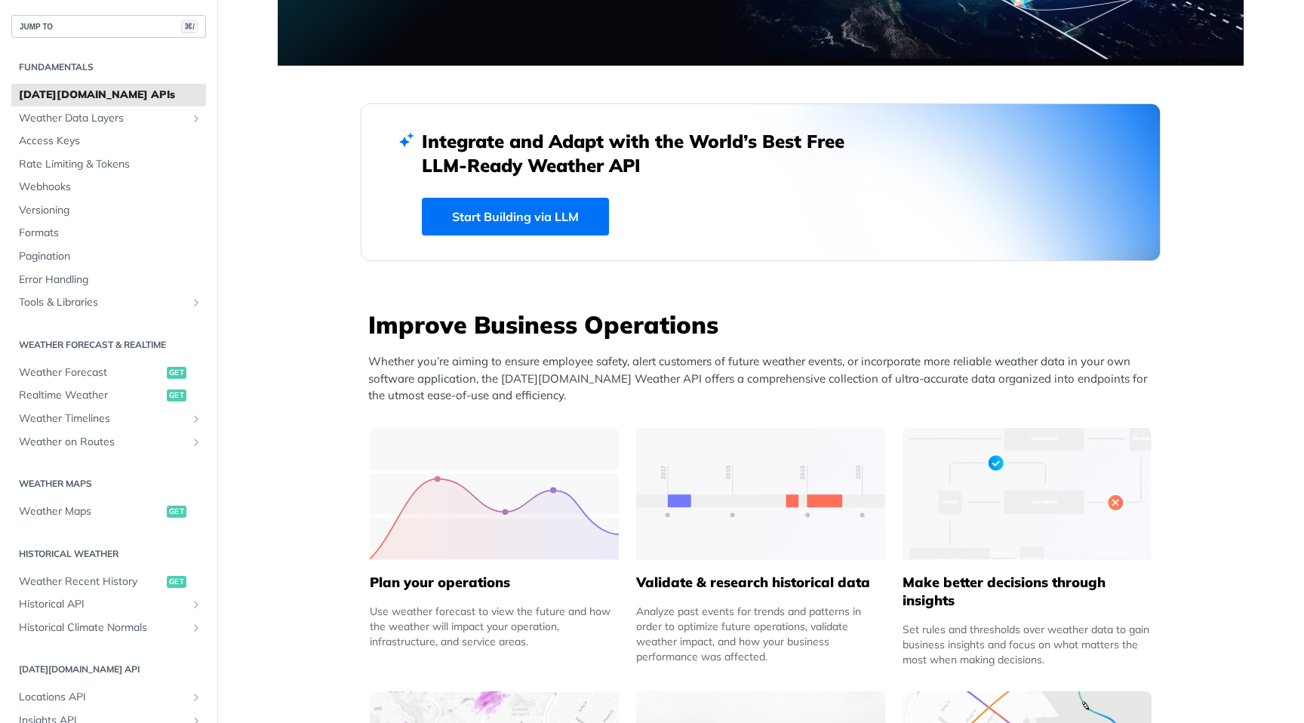 This screenshot has height=723, width=1304. Describe the element at coordinates (91, 582) in the screenshot. I see `span: Weather Recent History` at that location.